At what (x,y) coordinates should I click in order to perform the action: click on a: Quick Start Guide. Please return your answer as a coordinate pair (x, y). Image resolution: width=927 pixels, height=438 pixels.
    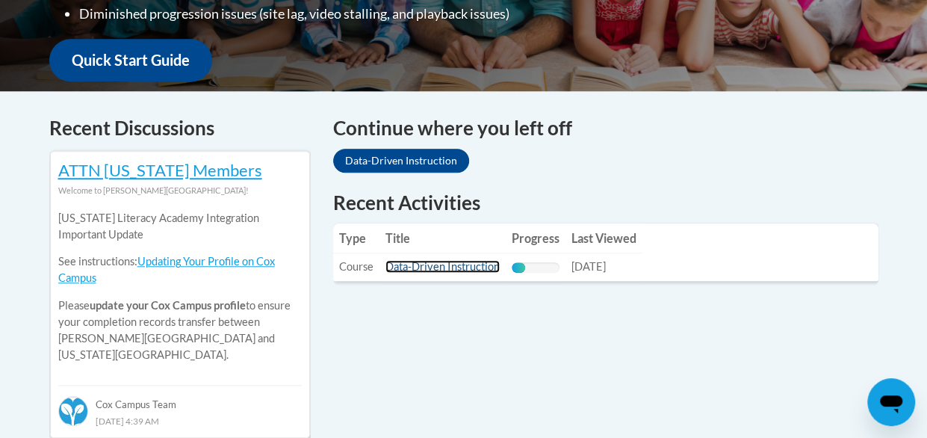
    Looking at the image, I should click on (131, 60).